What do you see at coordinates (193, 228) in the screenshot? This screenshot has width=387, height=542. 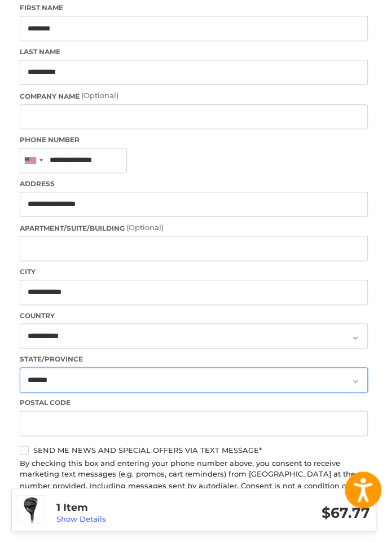 I see `label: Apartment/Suite/Building` at bounding box center [193, 228].